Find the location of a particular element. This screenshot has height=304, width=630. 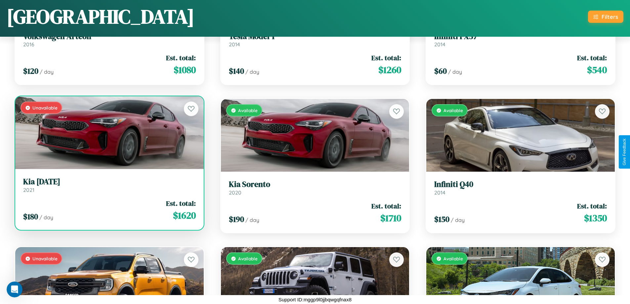

span: $ 140 is located at coordinates (236, 71).